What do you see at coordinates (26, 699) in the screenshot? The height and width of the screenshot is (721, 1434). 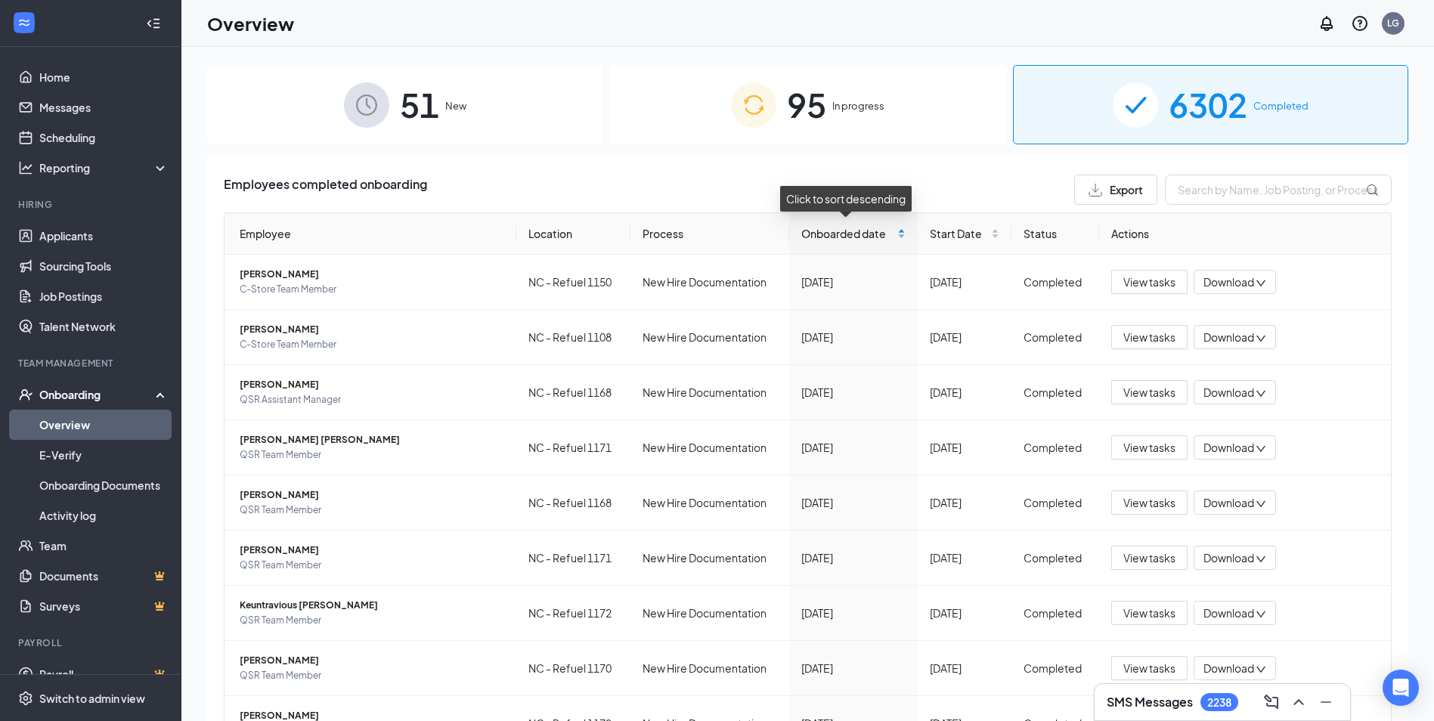 I see `svg: Settings` at bounding box center [26, 699].